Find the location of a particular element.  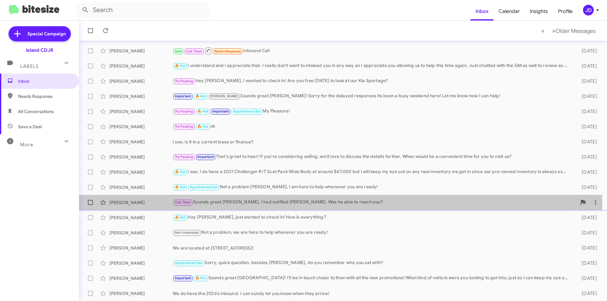

div: Inbound Call is located at coordinates (372, 51).